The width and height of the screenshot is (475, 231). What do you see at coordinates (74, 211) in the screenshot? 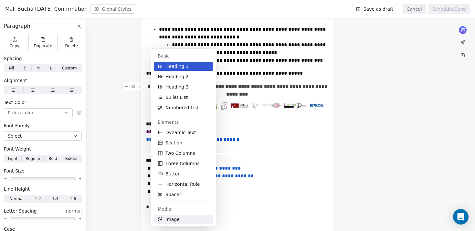
I see `span: normal` at bounding box center [74, 211].